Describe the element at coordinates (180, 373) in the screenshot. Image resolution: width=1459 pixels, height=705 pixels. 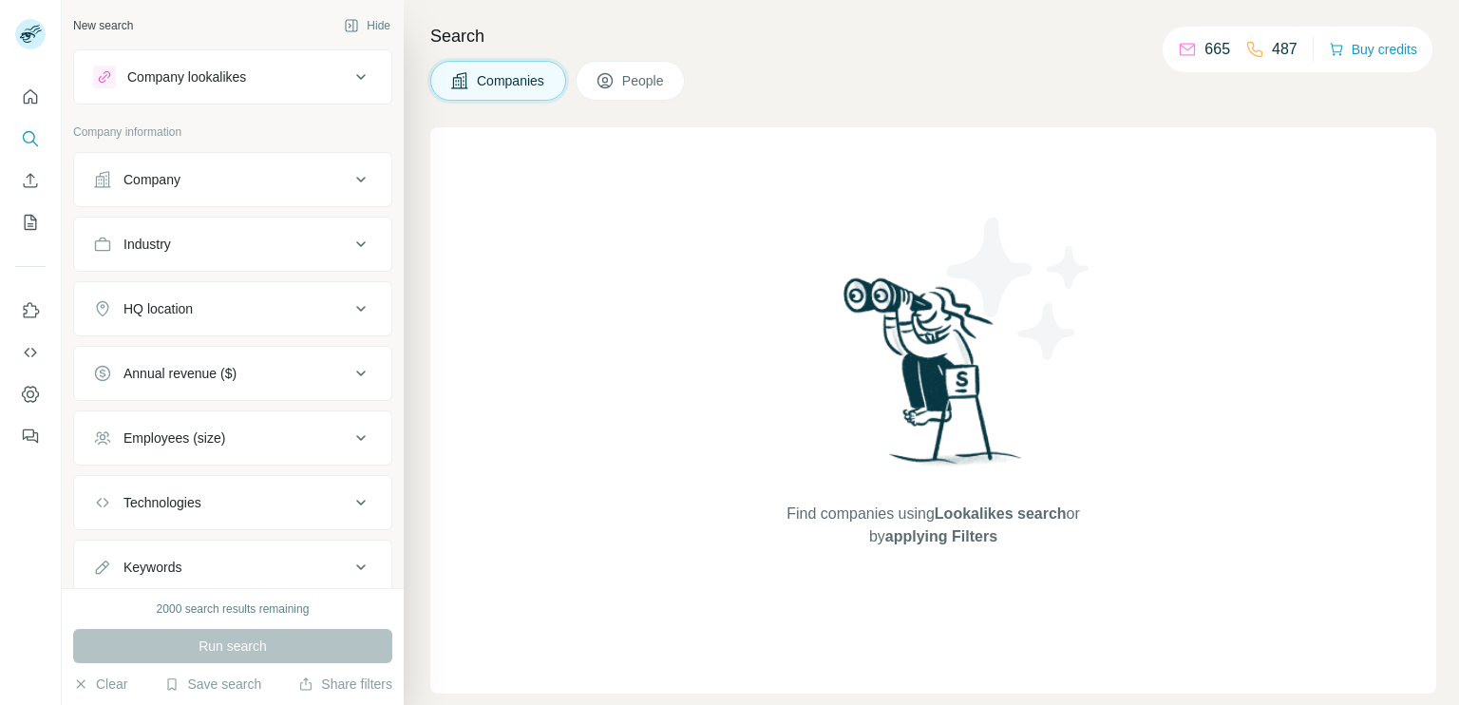
I see `div: Annual revenue ($)` at that location.